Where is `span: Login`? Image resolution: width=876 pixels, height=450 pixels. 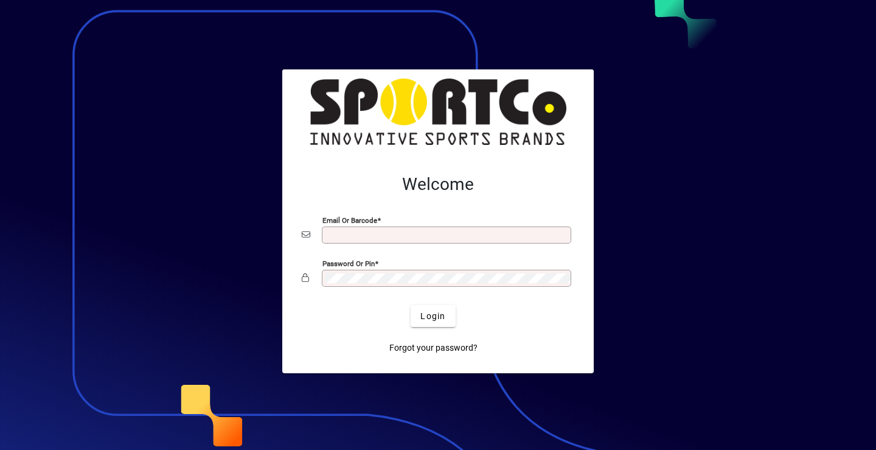
span: Login is located at coordinates (432, 316).